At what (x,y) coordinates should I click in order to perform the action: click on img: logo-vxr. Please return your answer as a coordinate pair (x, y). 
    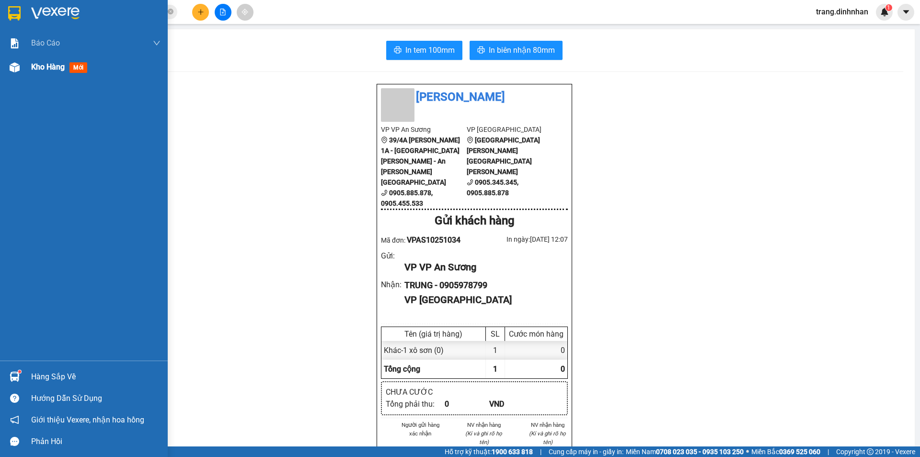
    Looking at the image, I should click on (14, 13).